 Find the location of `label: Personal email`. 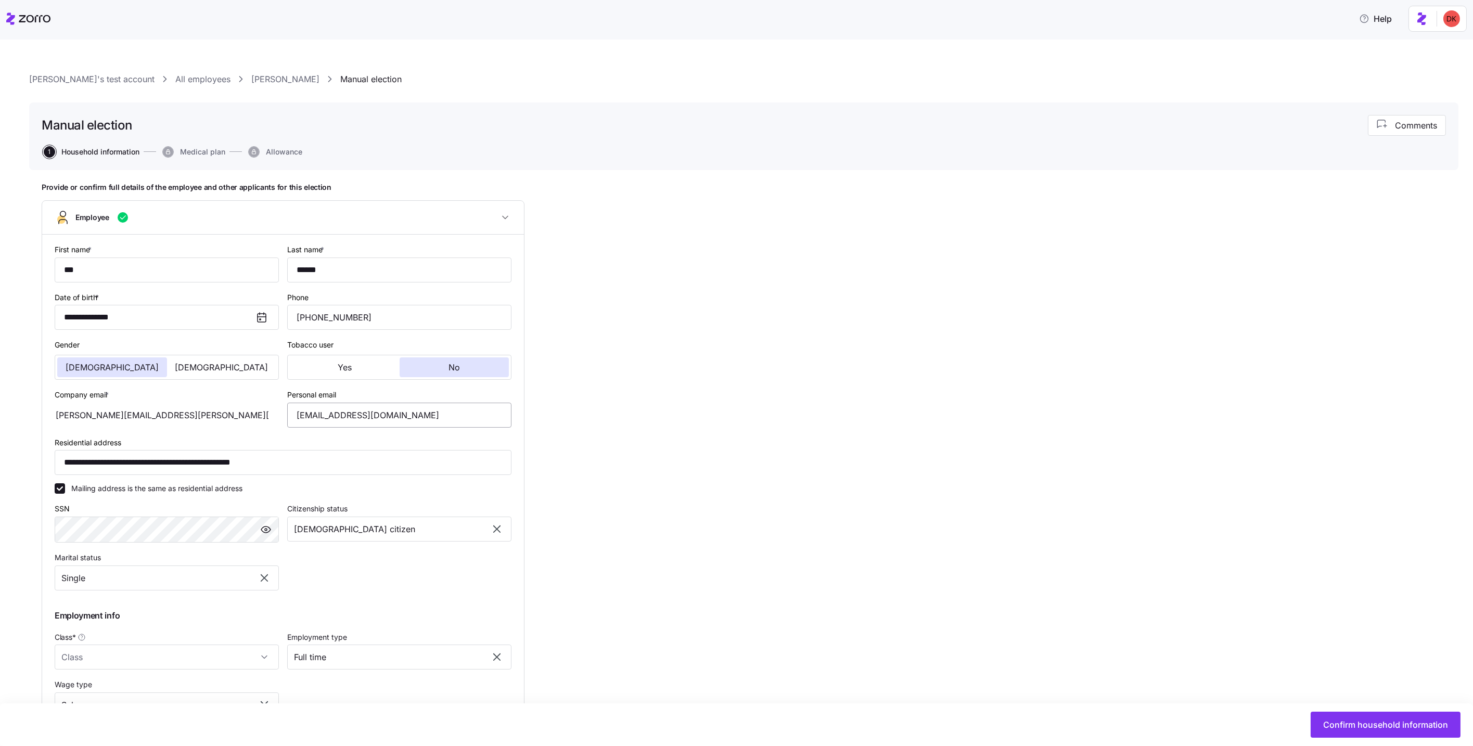

label: Personal email is located at coordinates (312, 395).